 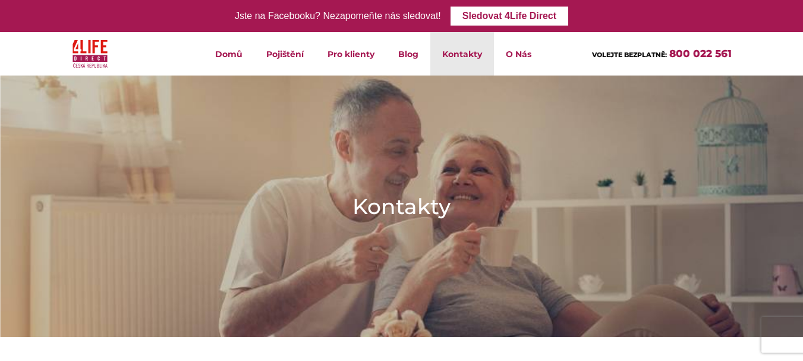 I want to click on a: Domů, so click(x=229, y=53).